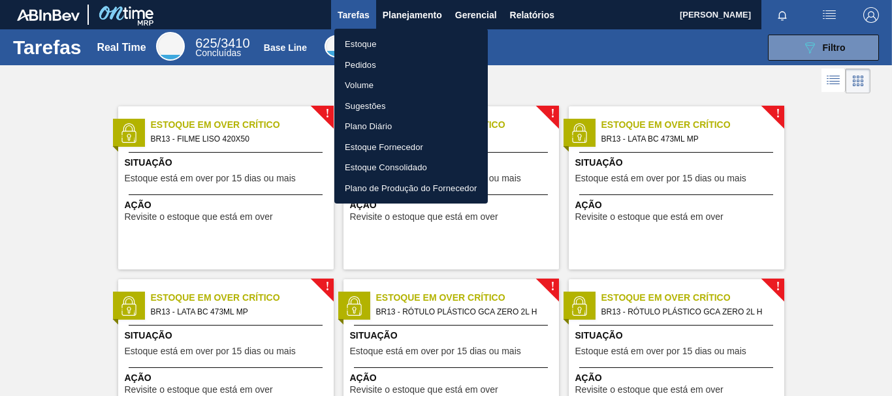 The width and height of the screenshot is (892, 396). I want to click on a: Volume, so click(411, 86).